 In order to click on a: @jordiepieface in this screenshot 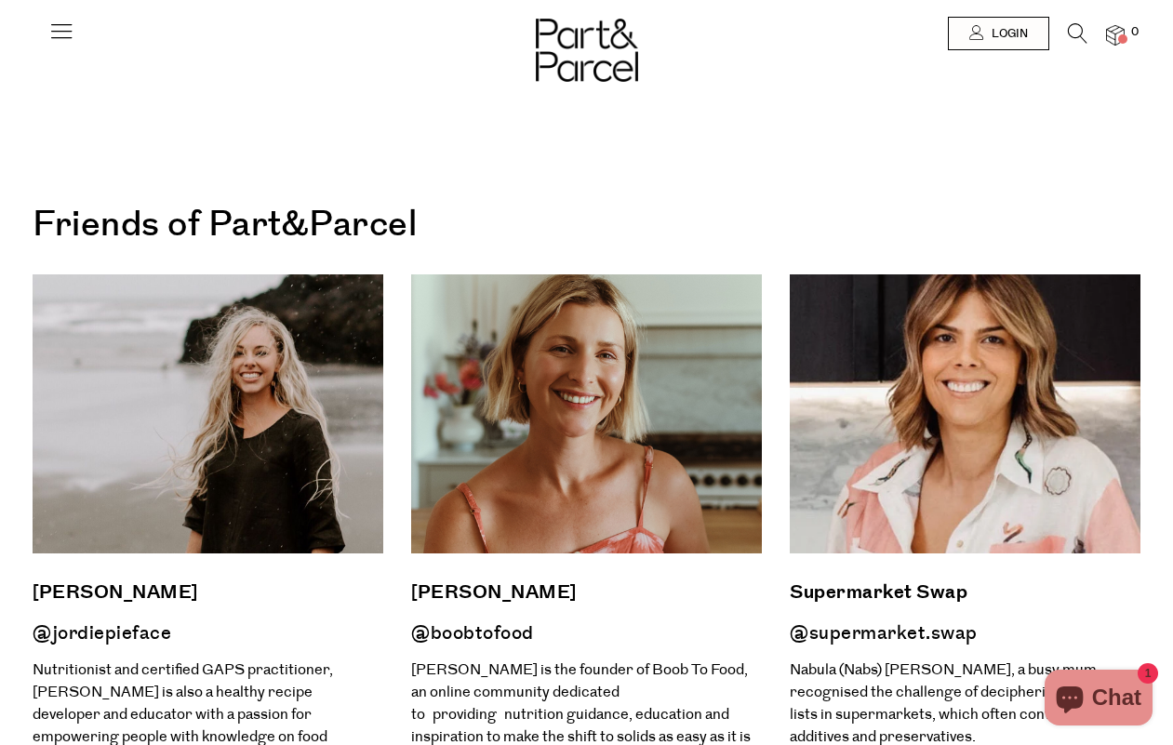, I will do `click(101, 634)`.